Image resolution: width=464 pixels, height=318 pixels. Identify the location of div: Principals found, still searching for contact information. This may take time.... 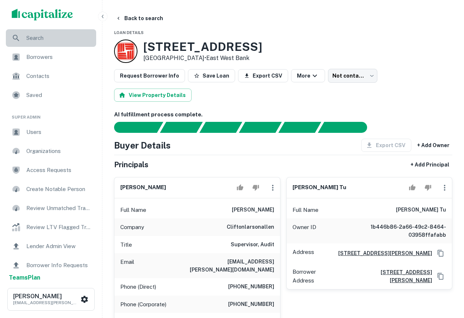
(300, 127).